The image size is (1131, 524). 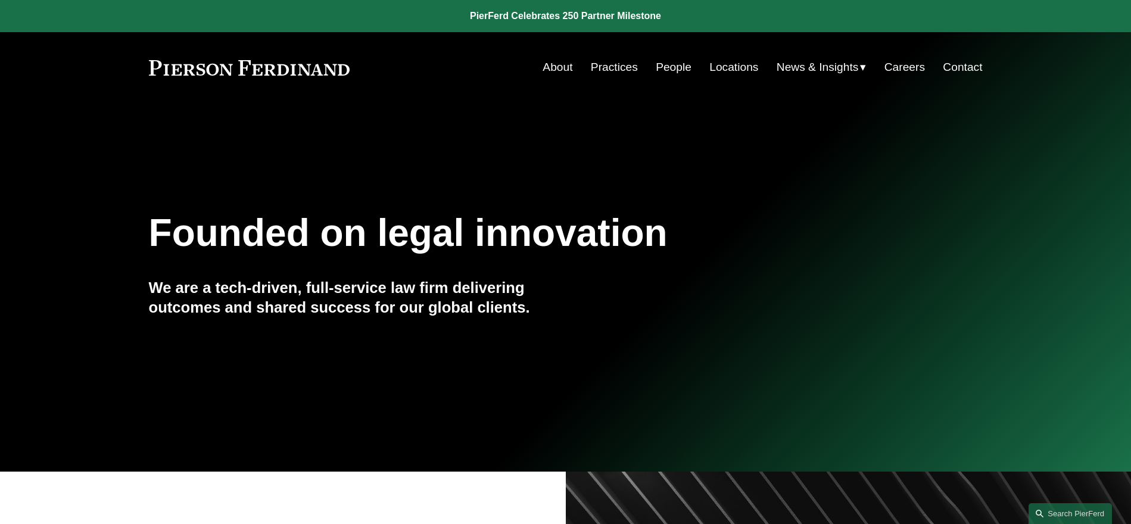 What do you see at coordinates (905, 67) in the screenshot?
I see `a: Careers` at bounding box center [905, 67].